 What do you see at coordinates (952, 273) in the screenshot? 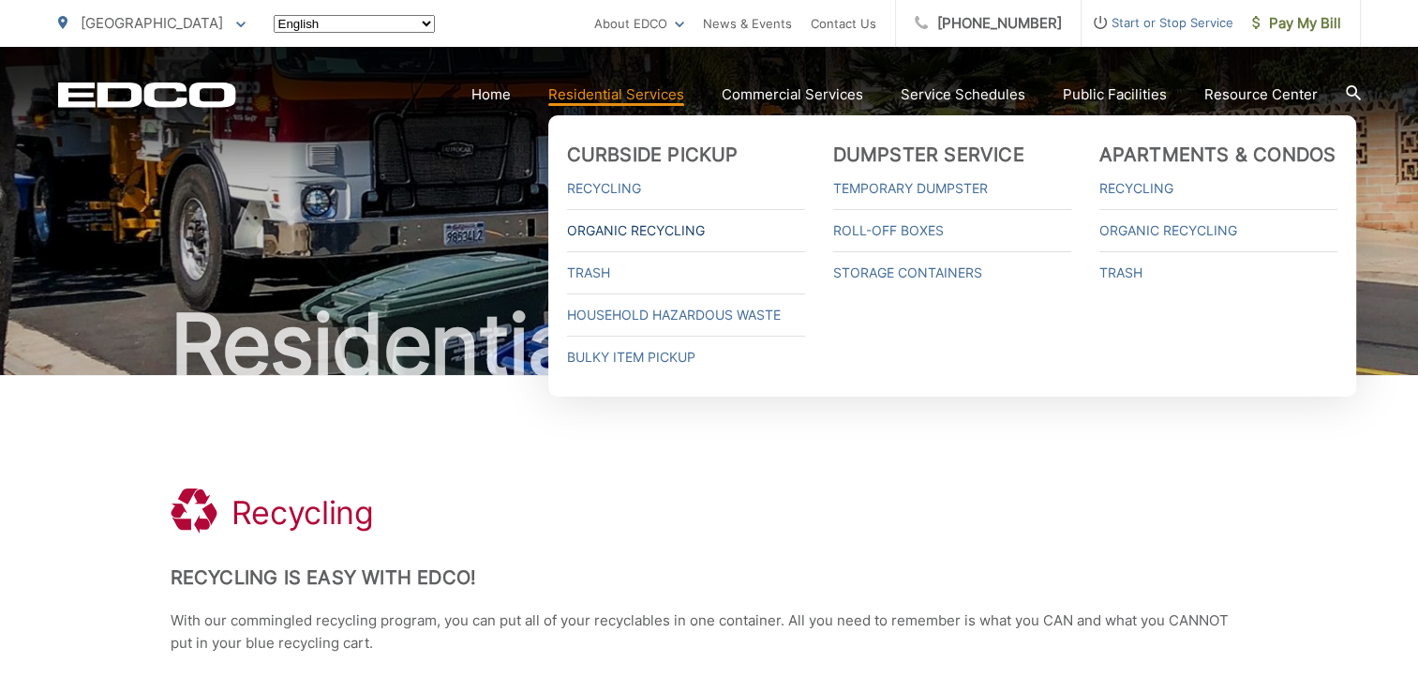
I see `a: Storage Containers` at bounding box center [952, 273].